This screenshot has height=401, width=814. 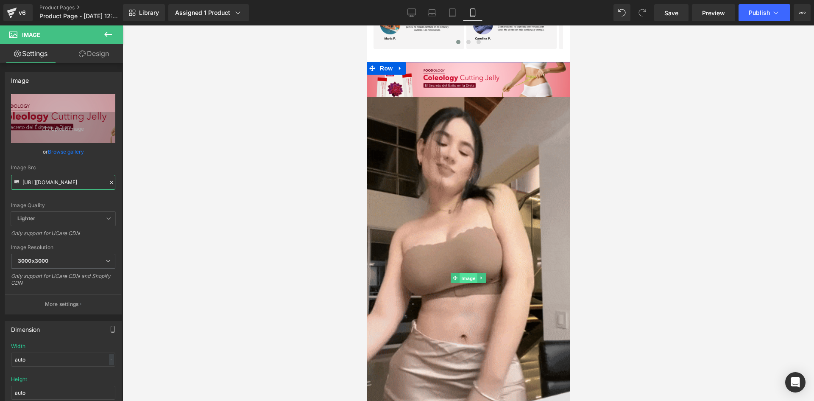 I want to click on a: Laptop, so click(x=432, y=13).